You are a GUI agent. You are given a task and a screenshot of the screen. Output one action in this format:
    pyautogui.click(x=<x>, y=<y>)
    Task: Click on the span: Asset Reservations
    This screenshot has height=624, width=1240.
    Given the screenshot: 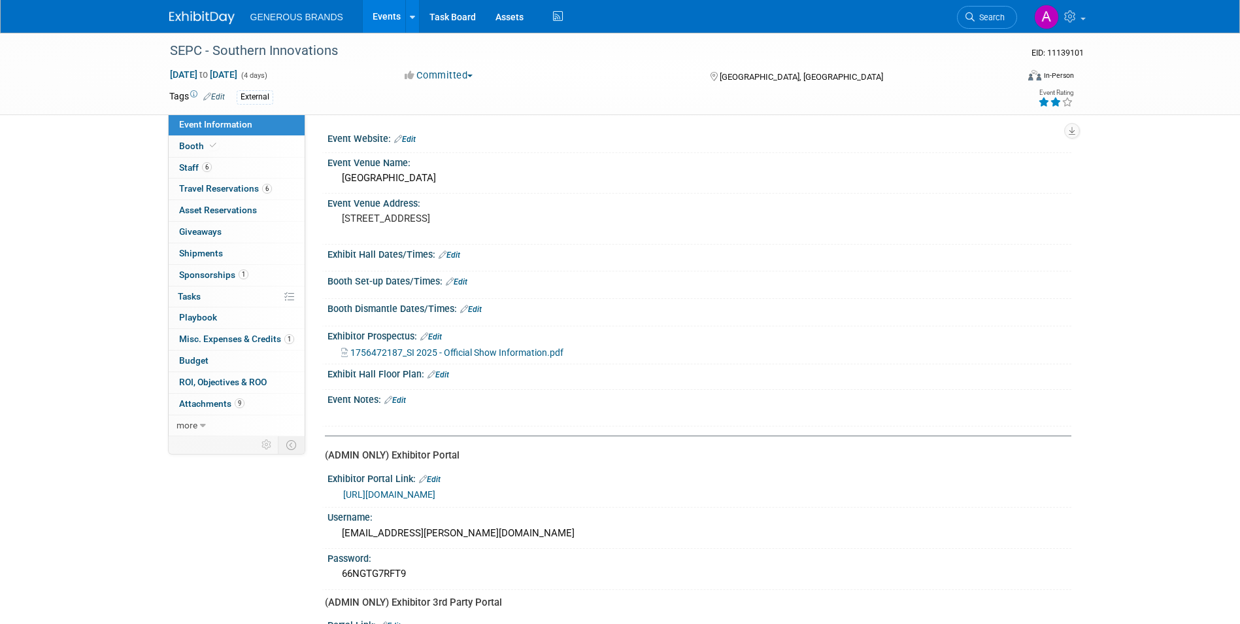 What is the action you would take?
    pyautogui.click(x=218, y=210)
    